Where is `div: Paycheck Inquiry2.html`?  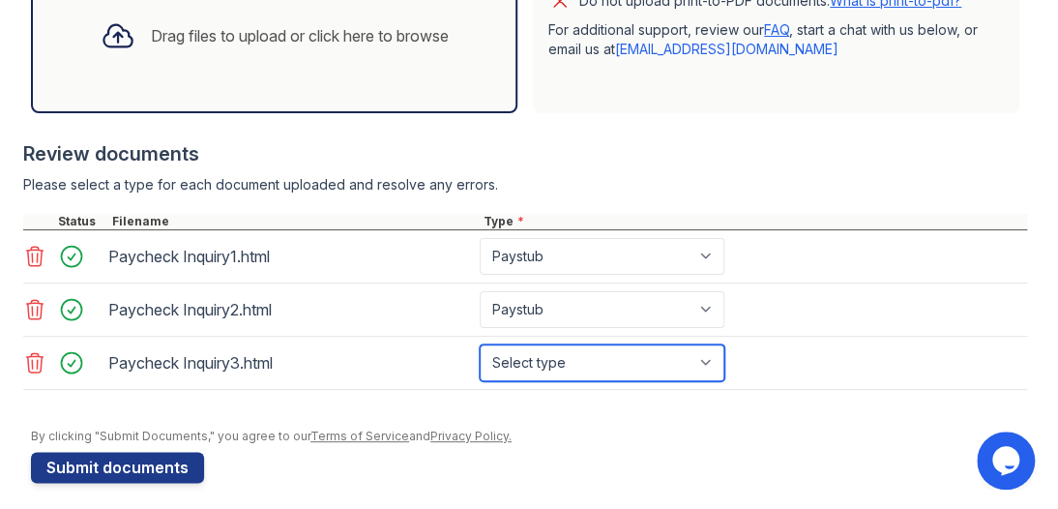 div: Paycheck Inquiry2.html is located at coordinates (290, 309).